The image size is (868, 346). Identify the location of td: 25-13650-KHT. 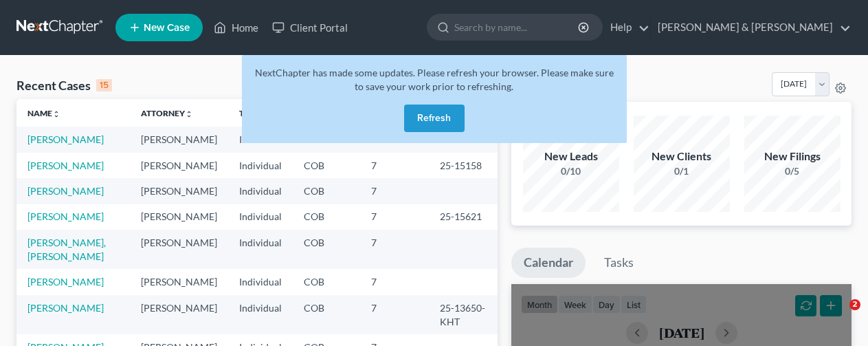
(463, 314).